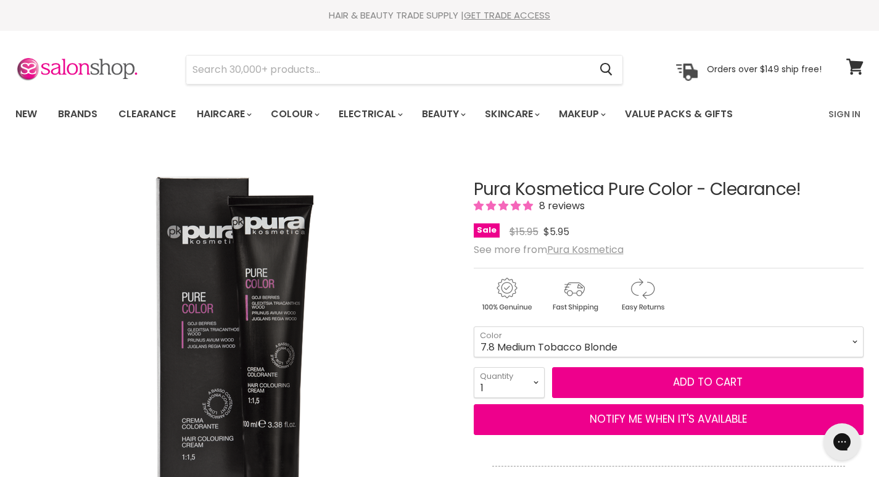  I want to click on span: $5.95, so click(556, 231).